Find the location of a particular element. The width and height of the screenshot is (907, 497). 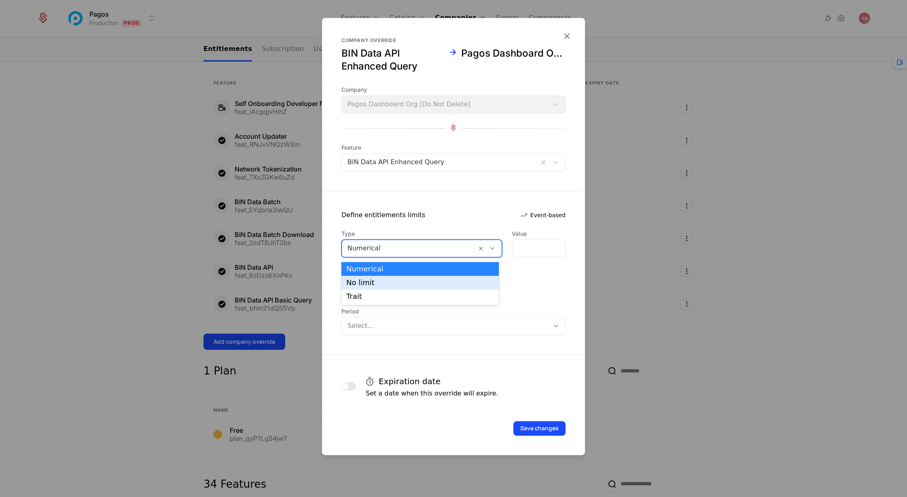

div: Trait is located at coordinates (420, 296).